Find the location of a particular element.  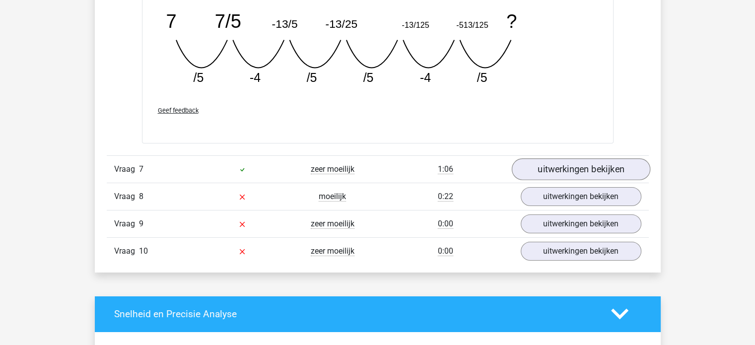

span: 10 is located at coordinates (143, 251).